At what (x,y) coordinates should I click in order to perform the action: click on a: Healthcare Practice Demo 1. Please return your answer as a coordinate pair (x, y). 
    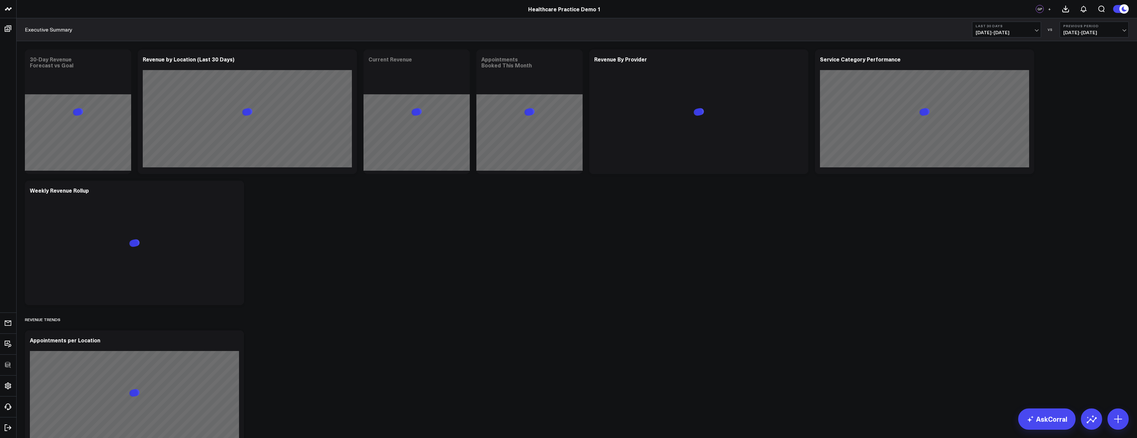
    Looking at the image, I should click on (565, 9).